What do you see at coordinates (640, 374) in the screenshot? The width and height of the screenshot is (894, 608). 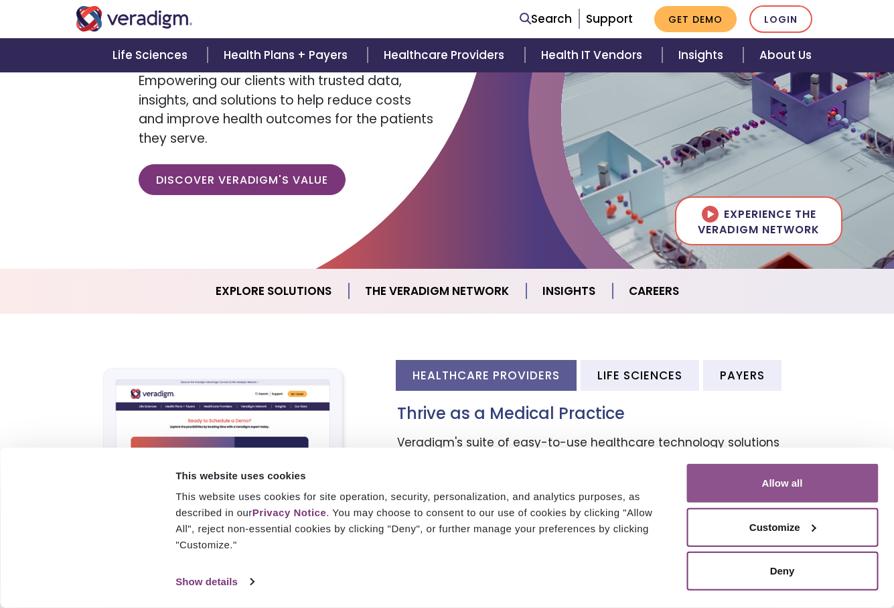 I see `li: Life Sciences` at bounding box center [640, 374].